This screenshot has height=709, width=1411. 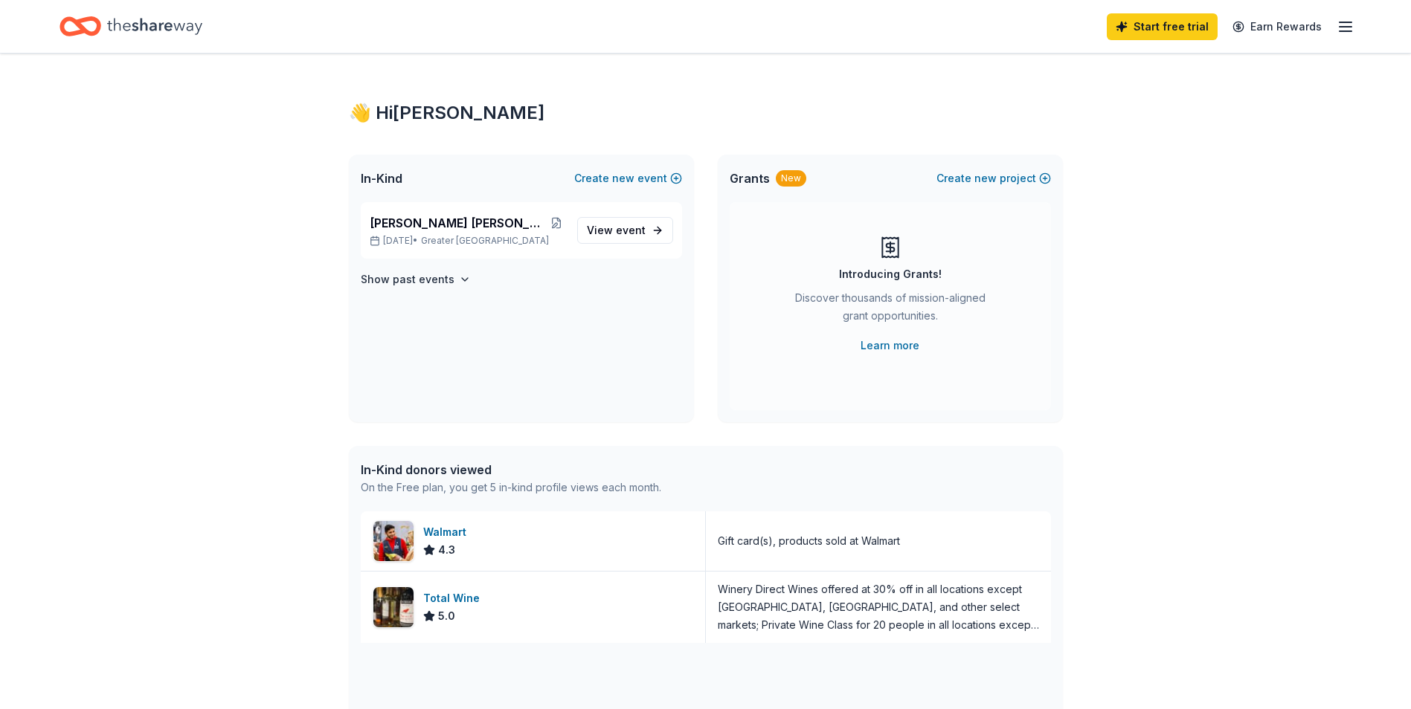 What do you see at coordinates (454, 599) in the screenshot?
I see `div: Total Wine` at bounding box center [454, 599].